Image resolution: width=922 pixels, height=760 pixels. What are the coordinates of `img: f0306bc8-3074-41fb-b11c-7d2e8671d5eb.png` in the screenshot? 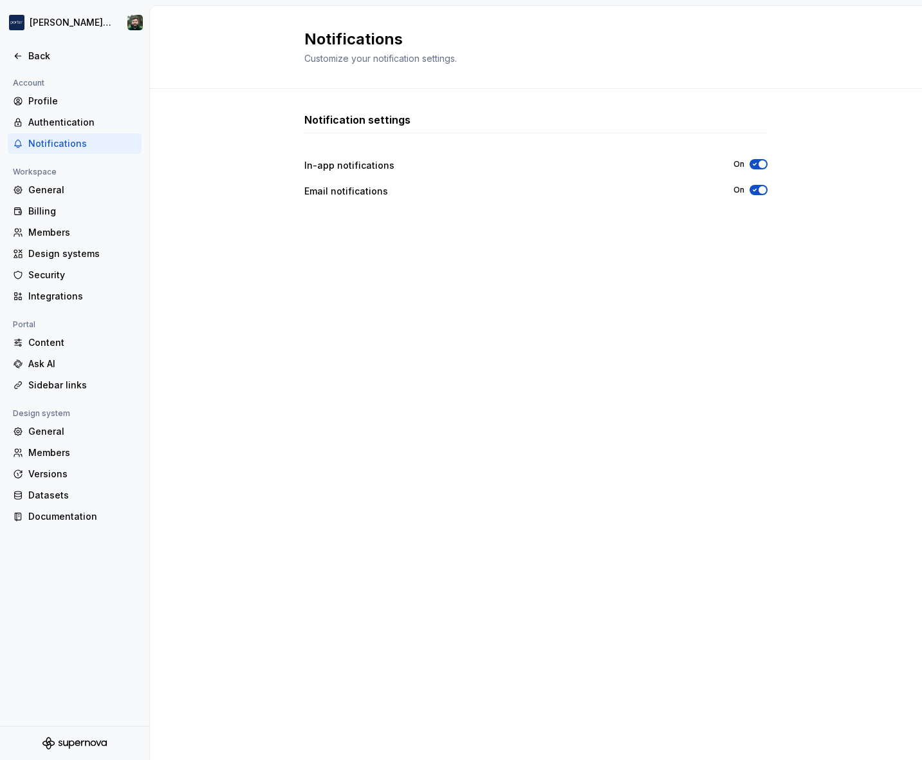 It's located at (17, 23).